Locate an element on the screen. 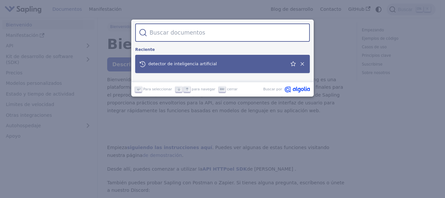 This screenshot has height=198, width=445. font: detector de inteligencia artificial is located at coordinates (182, 63).